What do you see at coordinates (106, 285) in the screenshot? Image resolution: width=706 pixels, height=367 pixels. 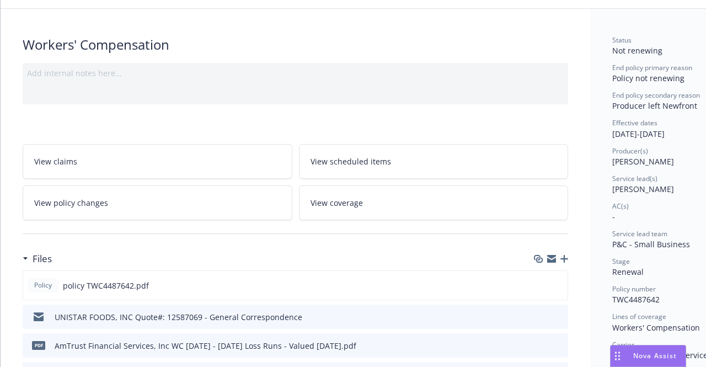 I see `span: policy TWC4487642.pdf` at bounding box center [106, 285].